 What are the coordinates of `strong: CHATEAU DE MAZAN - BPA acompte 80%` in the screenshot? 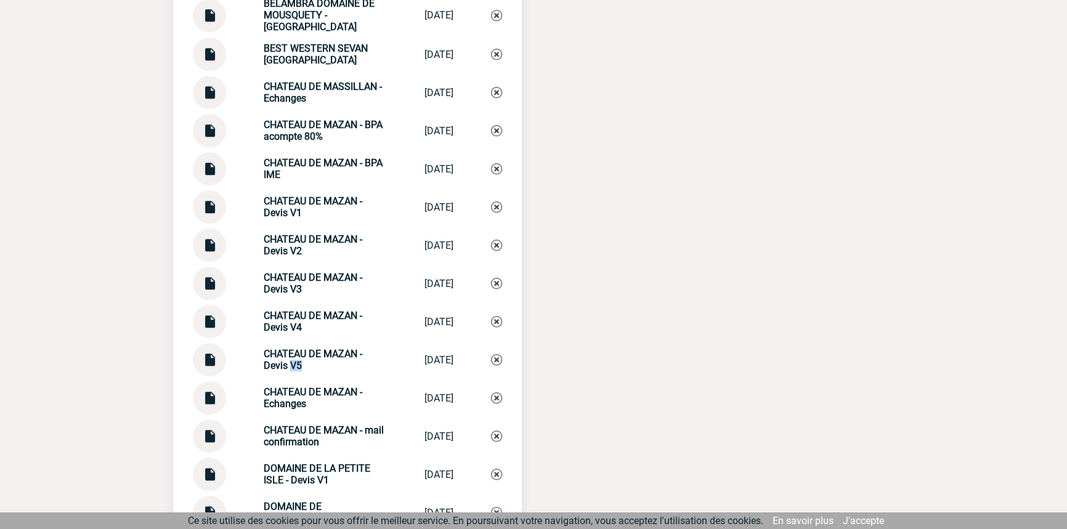 It's located at (323, 131).